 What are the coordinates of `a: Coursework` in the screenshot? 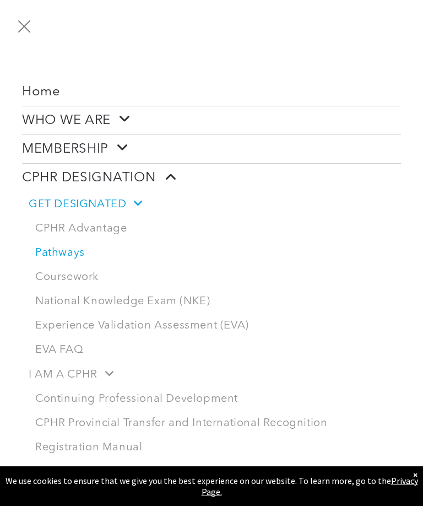 It's located at (215, 277).